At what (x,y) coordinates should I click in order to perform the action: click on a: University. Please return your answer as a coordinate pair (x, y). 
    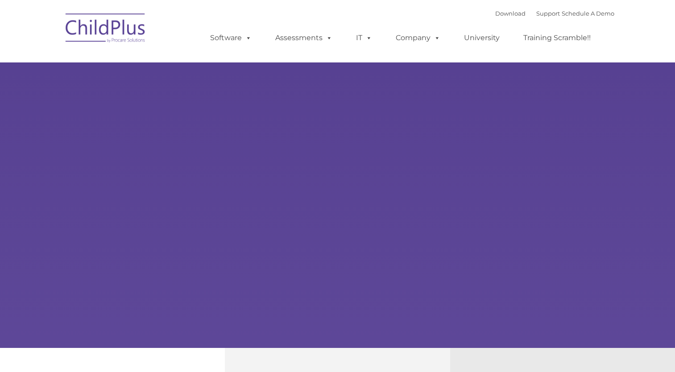
    Looking at the image, I should click on (482, 38).